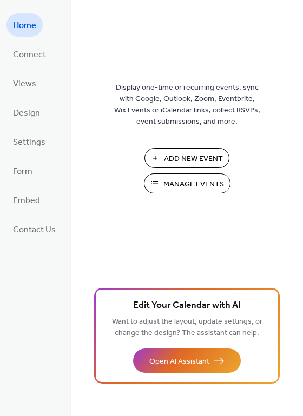 This screenshot has width=303, height=416. Describe the element at coordinates (187, 105) in the screenshot. I see `span: Display one-time or recurring events, sync with Google, Outlook, Zoom, Eventbrite, Wix Events or ...` at that location.